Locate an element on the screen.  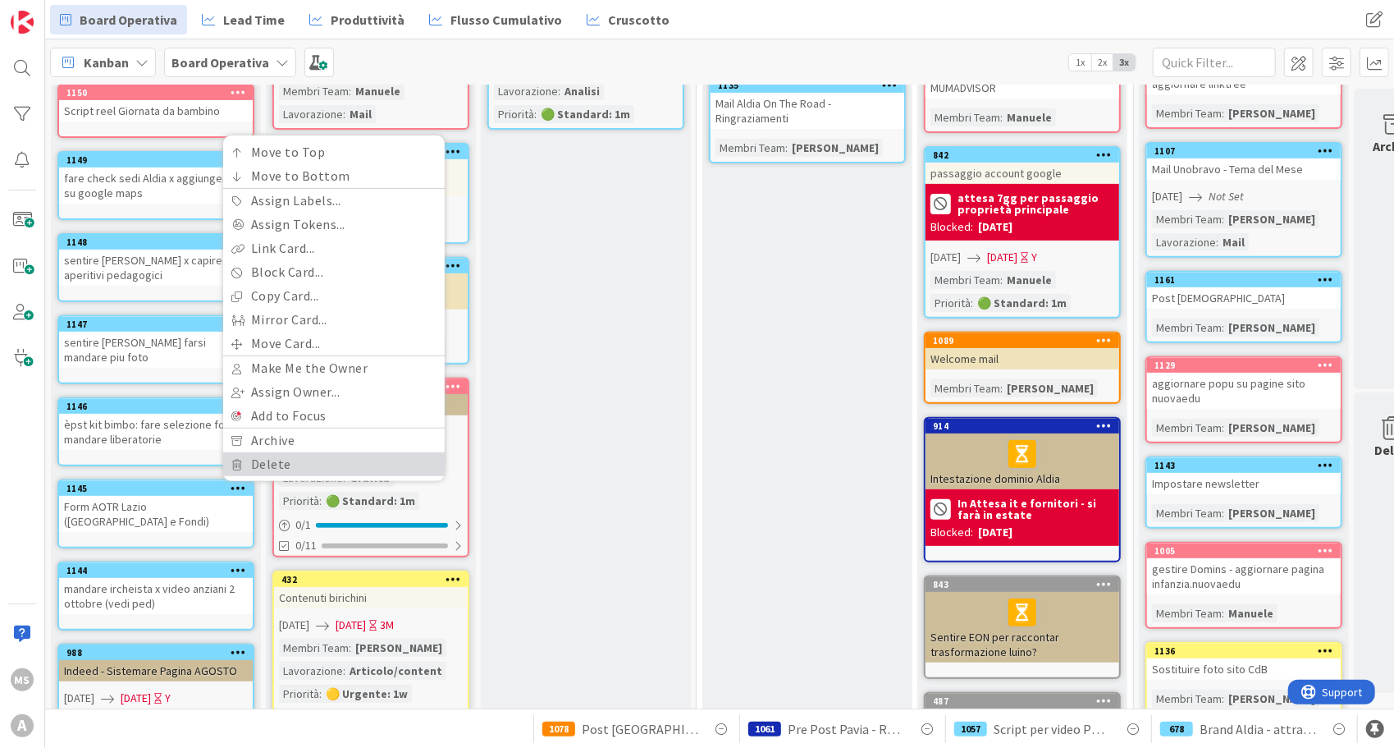
span: Board Operativa is located at coordinates (128, 20).